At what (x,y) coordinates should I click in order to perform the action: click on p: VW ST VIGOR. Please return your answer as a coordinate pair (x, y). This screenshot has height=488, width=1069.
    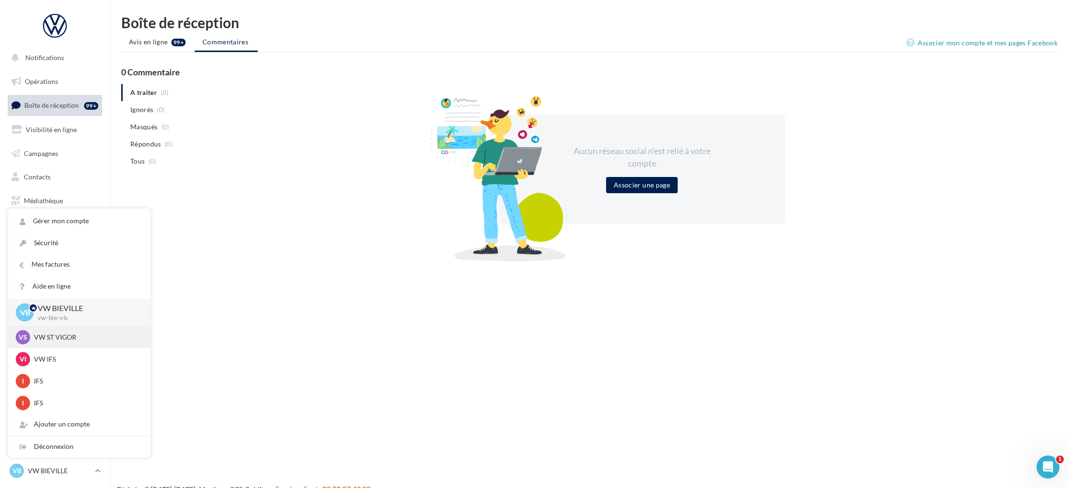
    Looking at the image, I should click on (86, 337).